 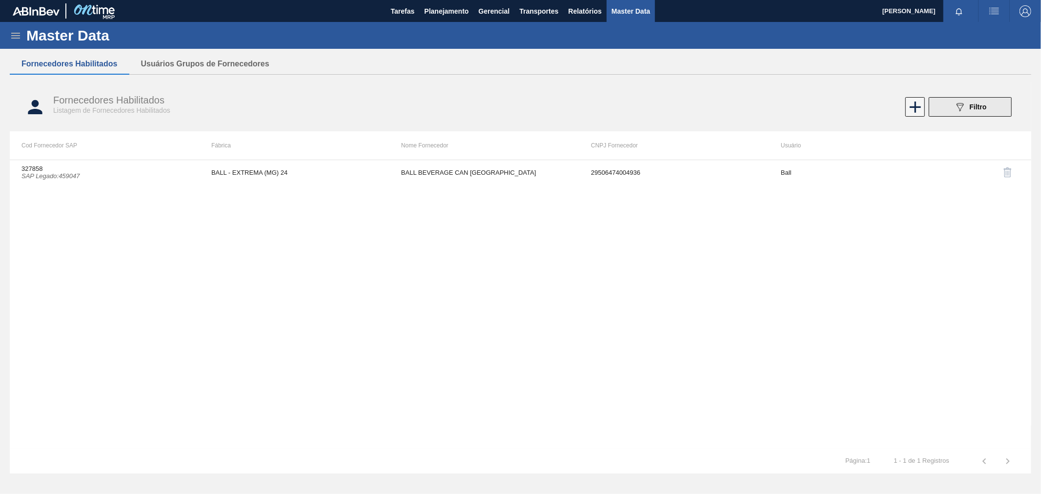 I want to click on span: Transportes, so click(x=539, y=11).